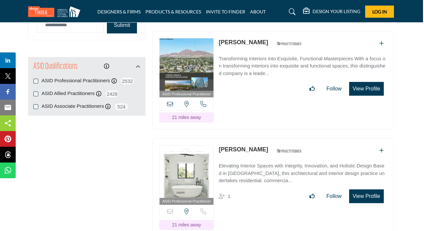 The height and width of the screenshot is (231, 424). Describe the element at coordinates (186, 64) in the screenshot. I see `img: Carmen Olsson-Rigdon` at that location.